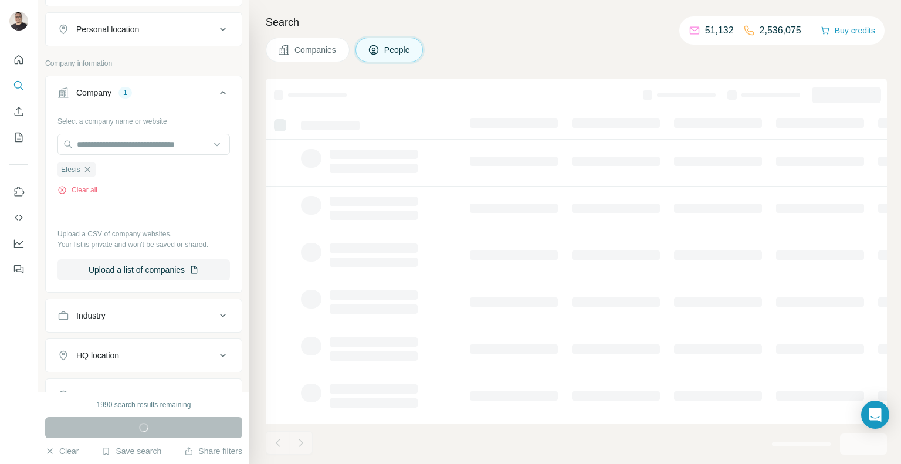 This screenshot has height=464, width=901. I want to click on button: Company1, so click(144, 95).